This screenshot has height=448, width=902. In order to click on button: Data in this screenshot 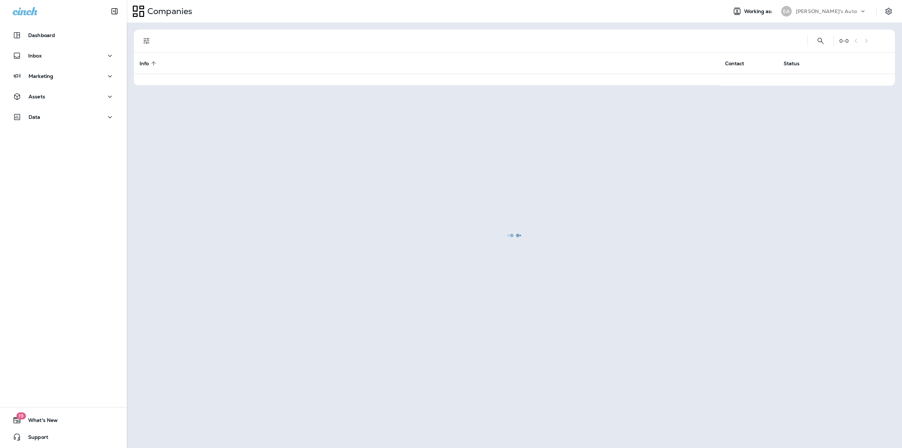, I will do `click(63, 117)`.